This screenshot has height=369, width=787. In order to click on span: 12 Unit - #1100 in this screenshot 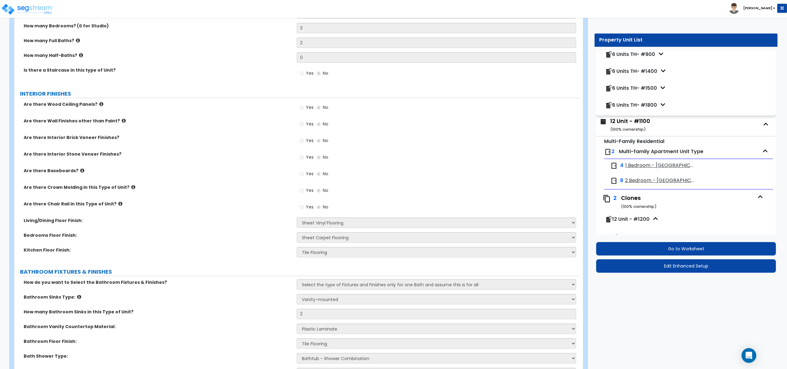, I will do `click(625, 125)`.